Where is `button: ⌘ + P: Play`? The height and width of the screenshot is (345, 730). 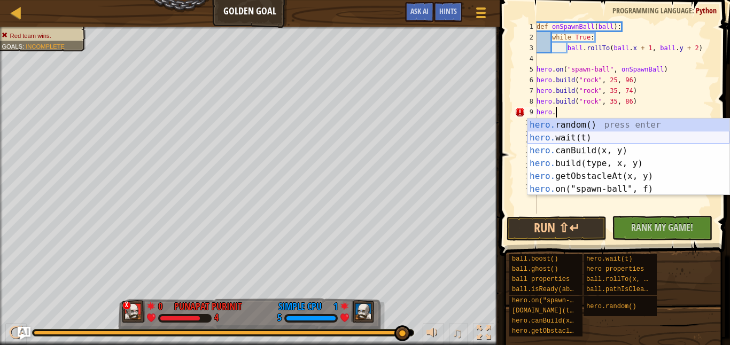
button: ⌘ + P: Play is located at coordinates (16, 334).